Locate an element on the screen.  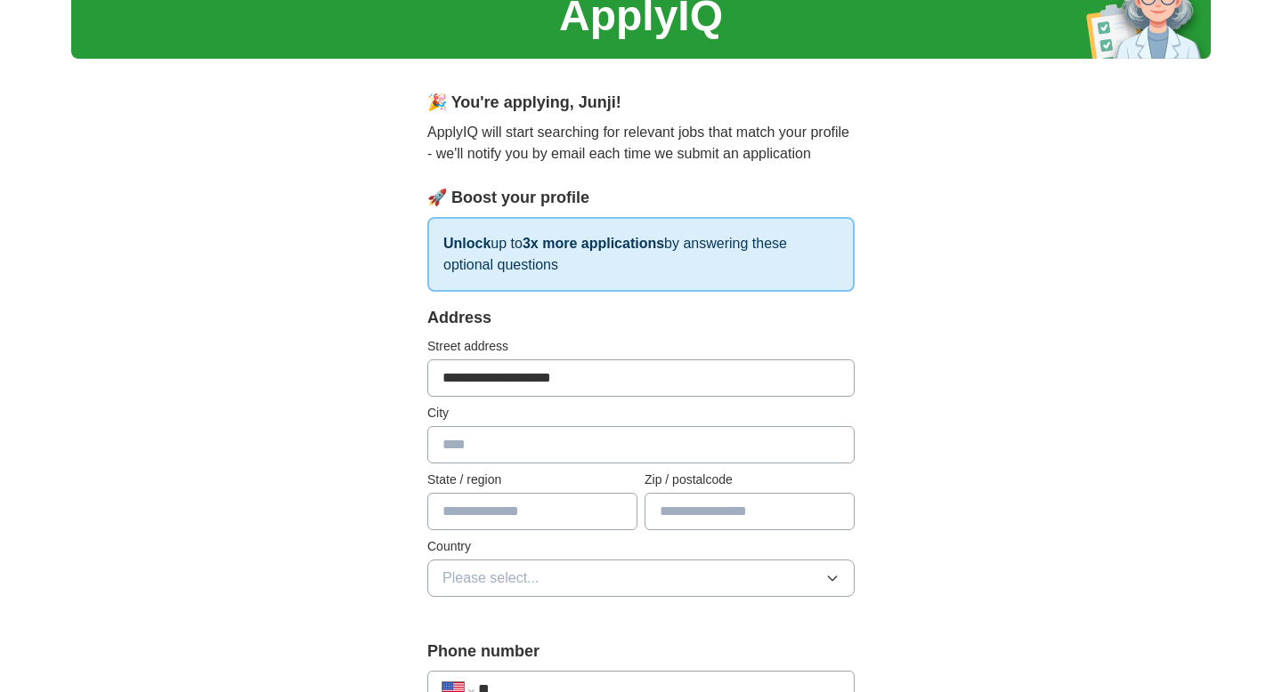
div: Address is located at coordinates (641, 318).